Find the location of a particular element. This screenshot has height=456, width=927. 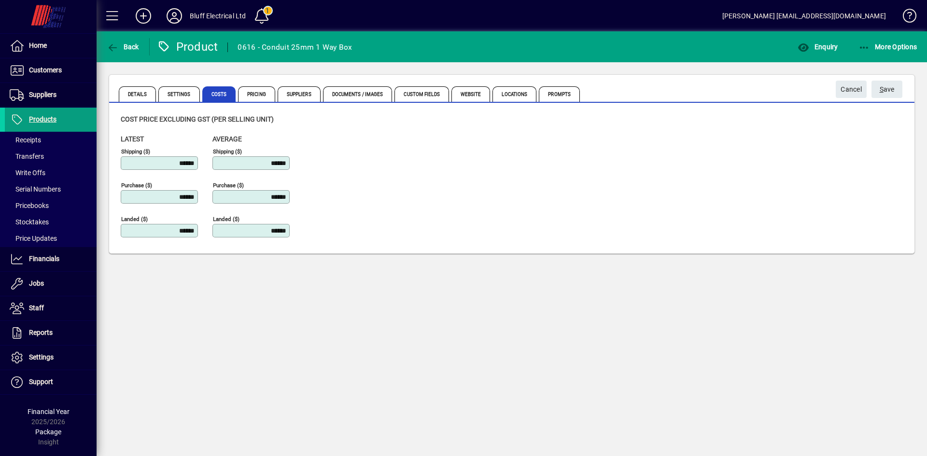

span: Serial Numbers is located at coordinates (35, 189).